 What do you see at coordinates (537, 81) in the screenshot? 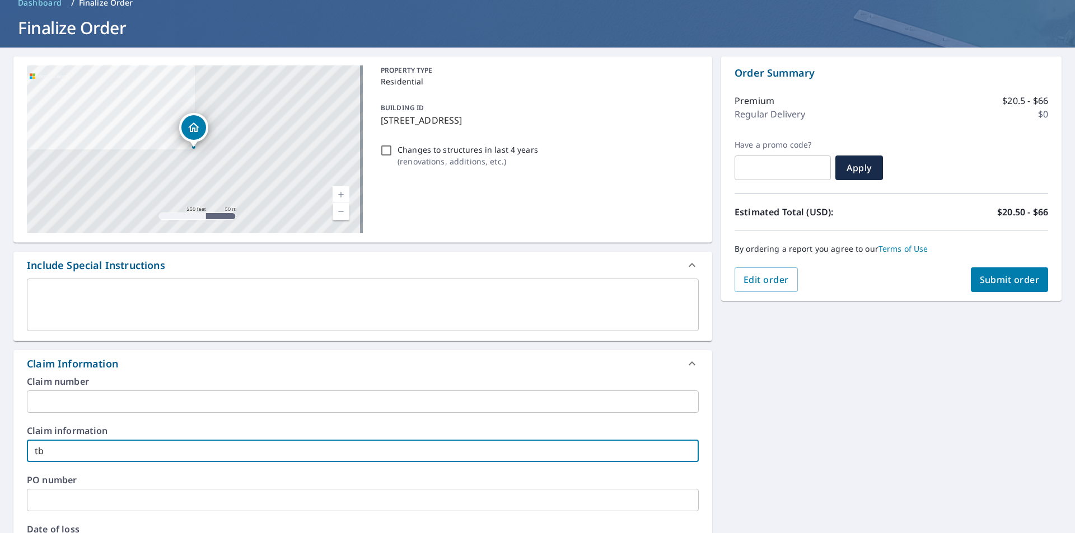
I see `p: Residential` at bounding box center [537, 81].